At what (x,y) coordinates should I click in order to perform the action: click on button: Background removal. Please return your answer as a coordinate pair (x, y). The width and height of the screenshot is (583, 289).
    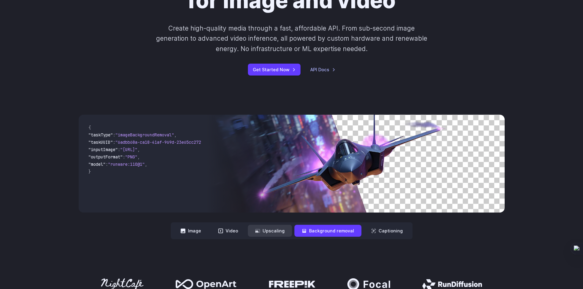
    Looking at the image, I should click on (328, 231).